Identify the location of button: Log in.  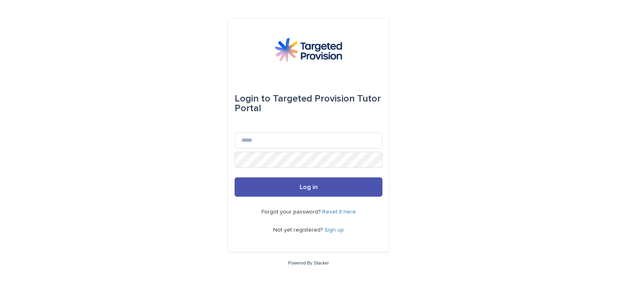
(309, 187).